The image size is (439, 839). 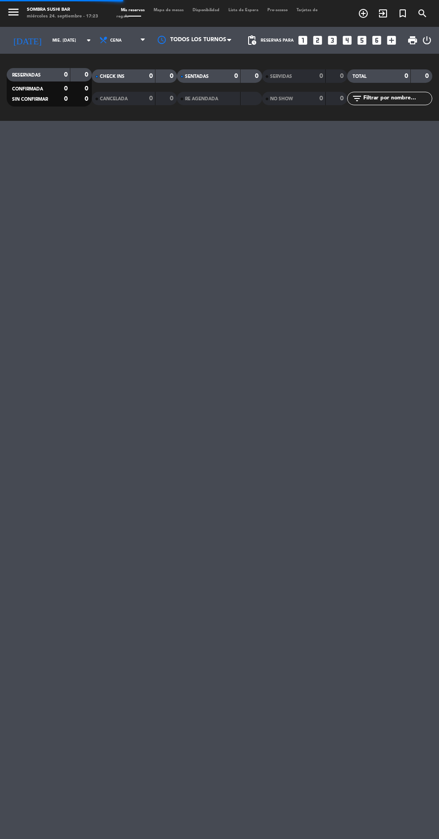 I want to click on i: search, so click(x=422, y=13).